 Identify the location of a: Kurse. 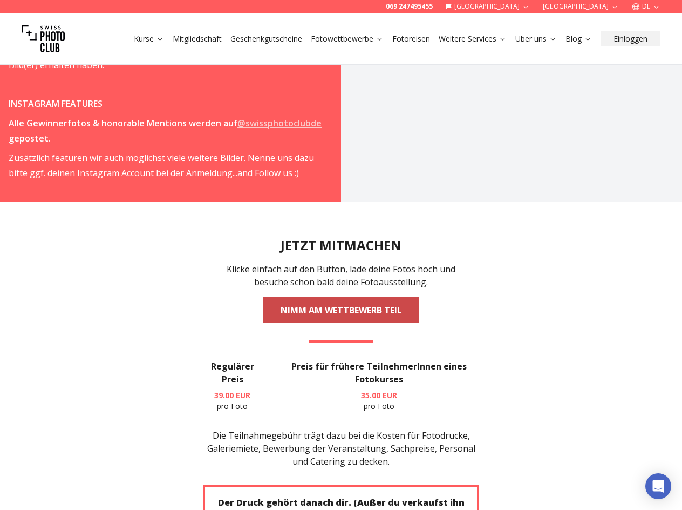
(149, 39).